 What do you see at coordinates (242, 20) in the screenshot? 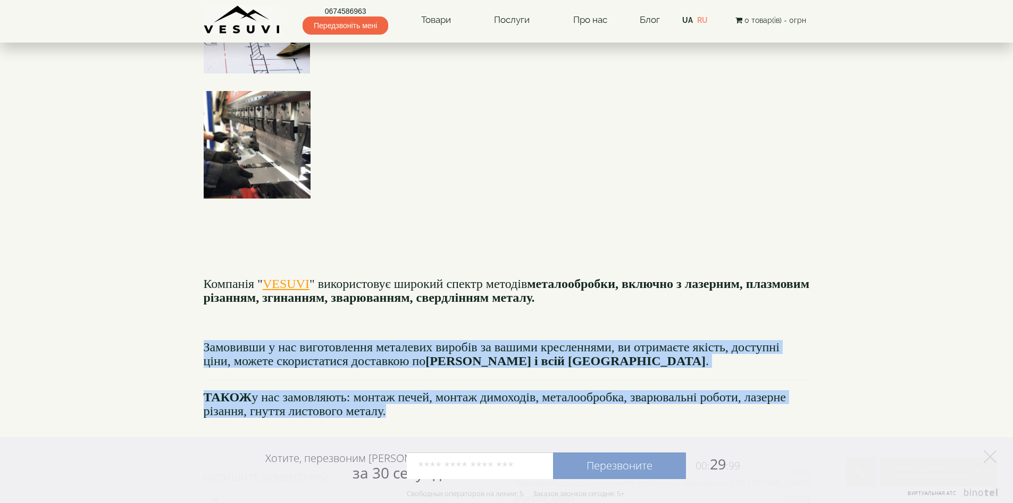
I see `img: Завод VESUVI` at bounding box center [242, 20].